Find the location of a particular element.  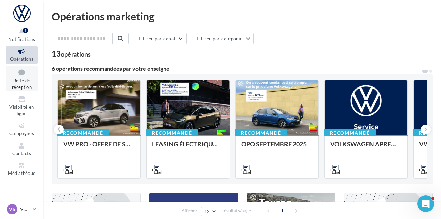

a: VS VW St-Fons is located at coordinates (22, 209).